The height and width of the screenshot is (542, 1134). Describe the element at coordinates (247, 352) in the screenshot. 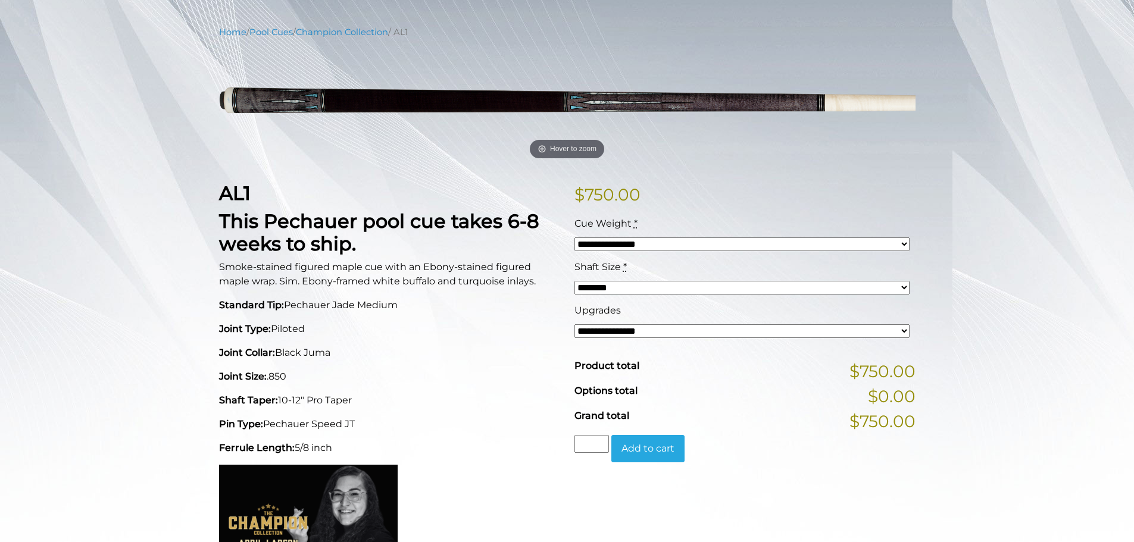

I see `strong: Joint Collar:` at that location.